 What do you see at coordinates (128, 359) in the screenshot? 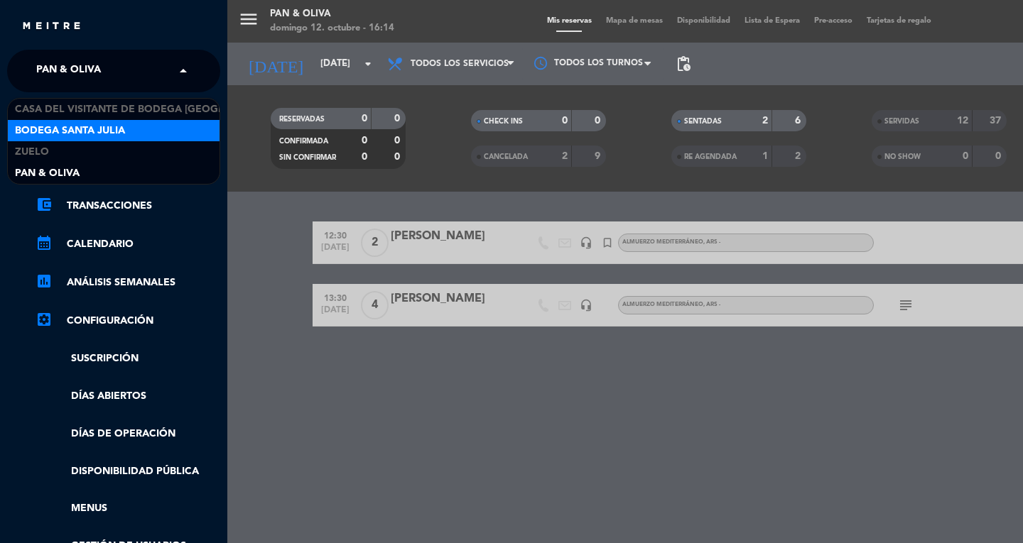
I see `a: Suscripción` at bounding box center [128, 359].